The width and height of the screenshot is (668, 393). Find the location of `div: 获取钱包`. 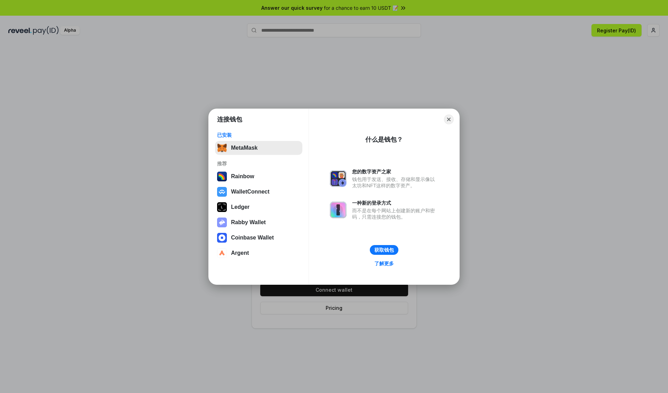

div: 获取钱包 is located at coordinates (384, 250).